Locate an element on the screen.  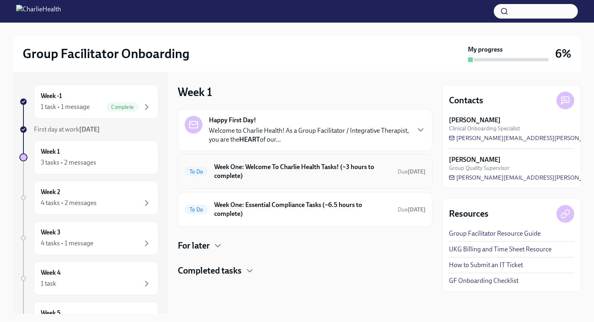
h6: Week One: Essential Compliance Tasks (~6.5 hours to complete) is located at coordinates (302, 210).